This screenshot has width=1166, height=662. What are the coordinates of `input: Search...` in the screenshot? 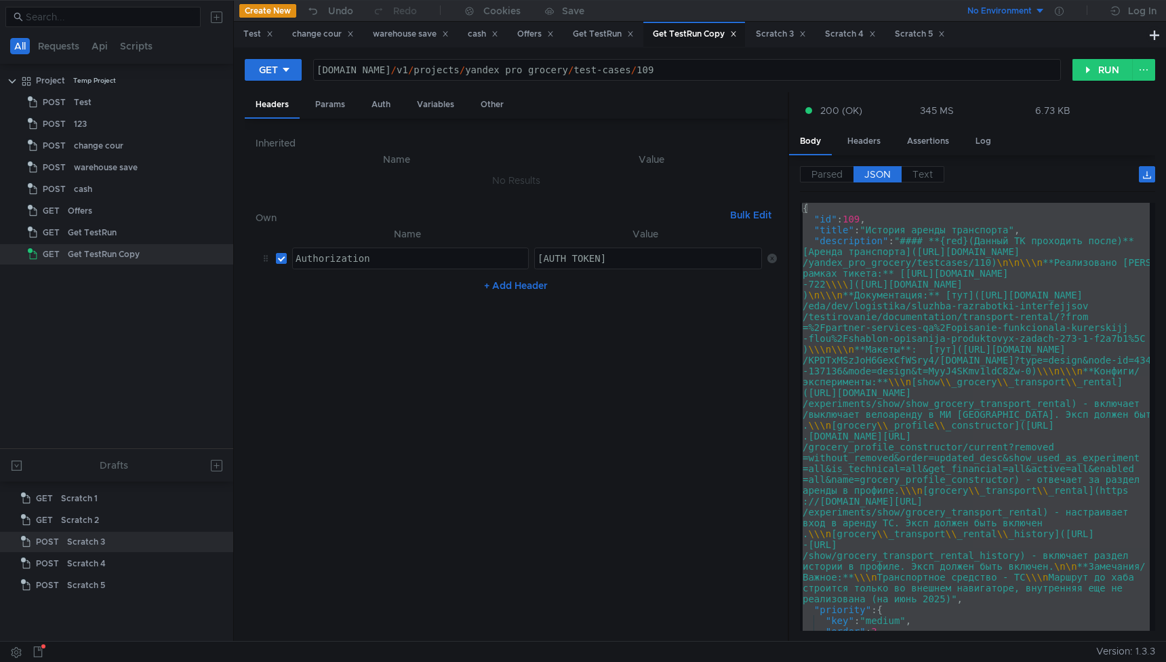 It's located at (109, 17).